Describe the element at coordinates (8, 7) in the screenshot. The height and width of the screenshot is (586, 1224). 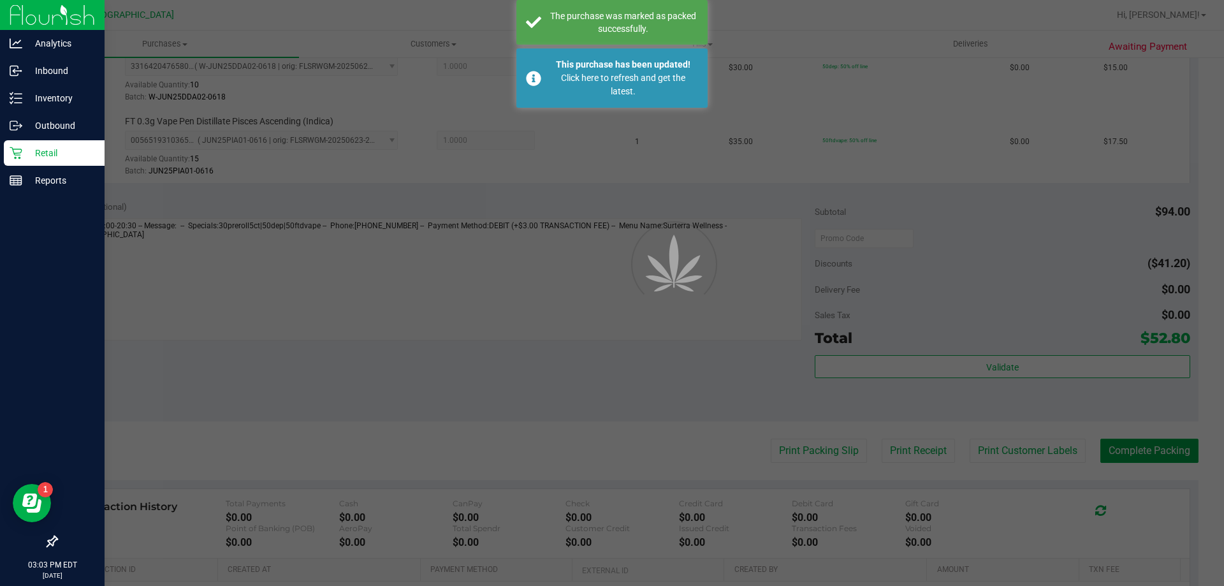
I see `span: 1` at that location.